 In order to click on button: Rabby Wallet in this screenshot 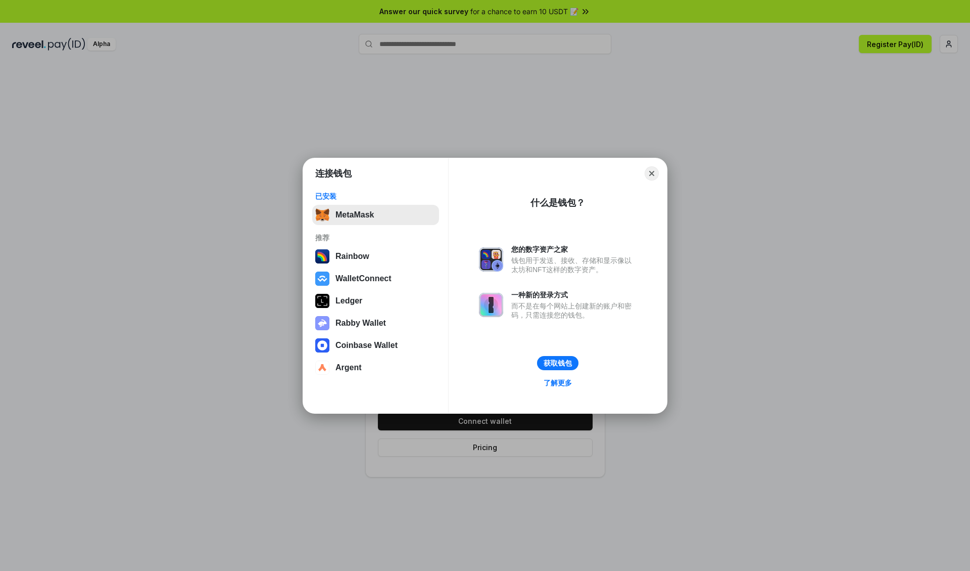, I will do `click(376, 323)`.